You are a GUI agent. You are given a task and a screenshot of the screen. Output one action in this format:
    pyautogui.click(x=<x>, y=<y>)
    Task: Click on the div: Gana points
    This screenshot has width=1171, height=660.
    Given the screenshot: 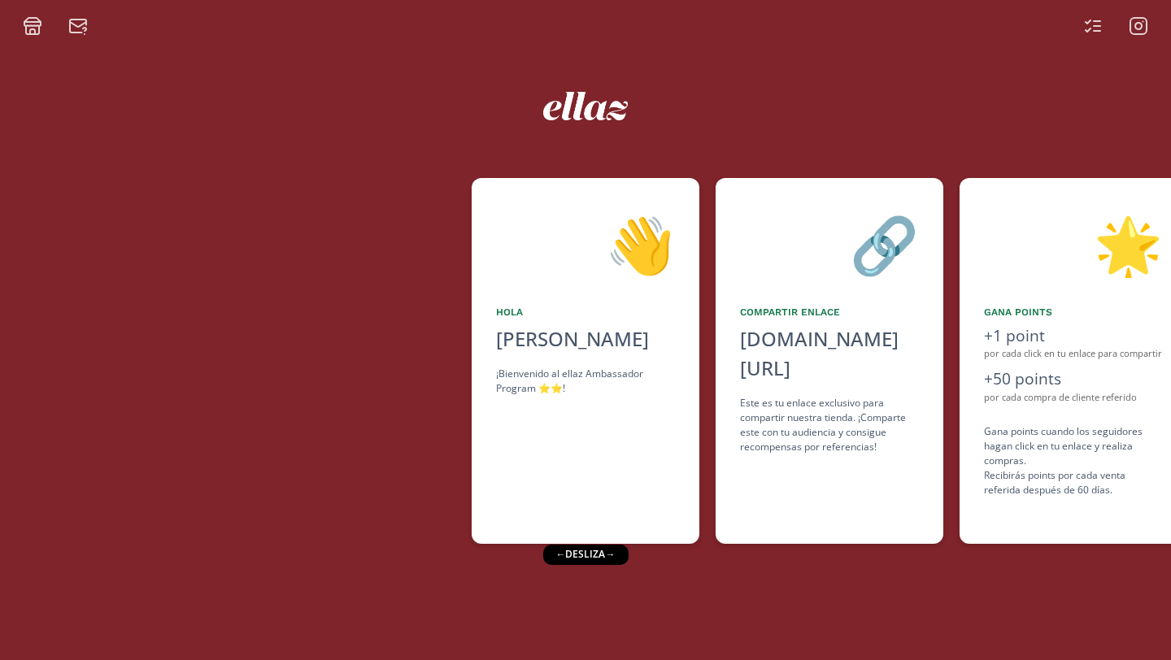 What is the action you would take?
    pyautogui.click(x=1074, y=312)
    